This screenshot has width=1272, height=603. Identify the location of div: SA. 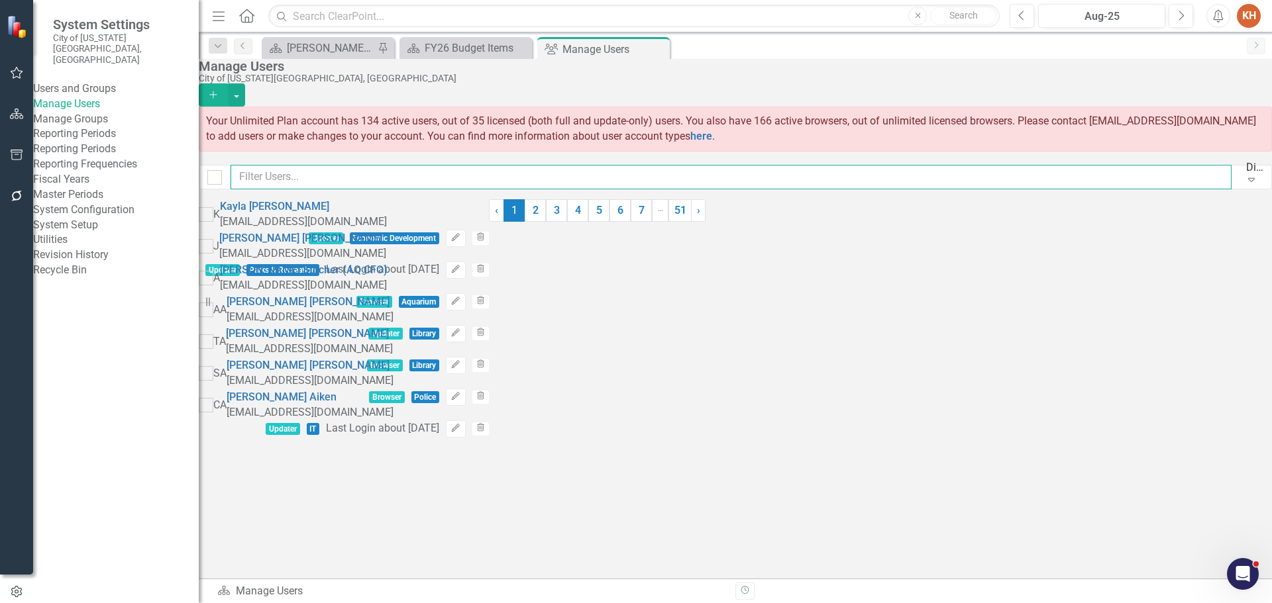
(220, 374).